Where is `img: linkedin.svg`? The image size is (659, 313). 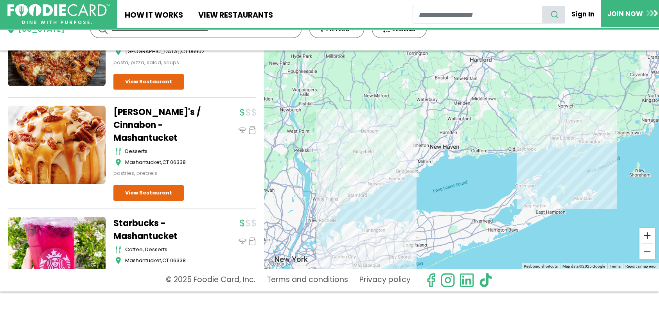 img: linkedin.svg is located at coordinates (466, 280).